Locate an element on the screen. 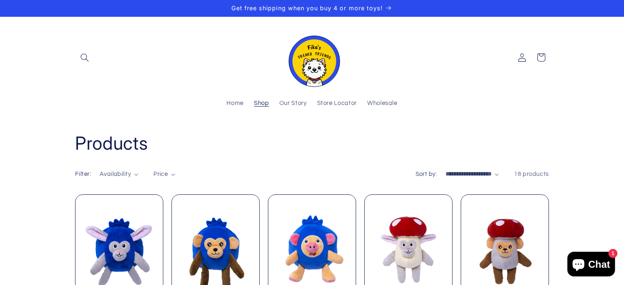  inbox-online-store-chat: Shopify online store chat is located at coordinates (591, 265).